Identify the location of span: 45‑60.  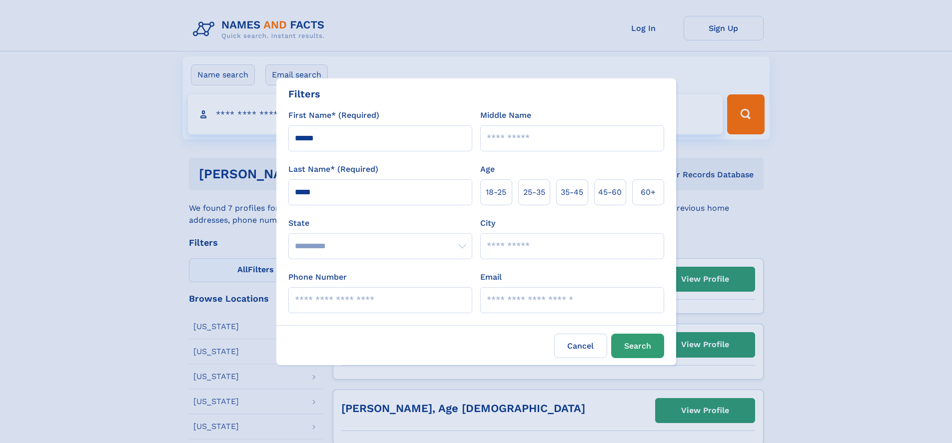
(610, 192).